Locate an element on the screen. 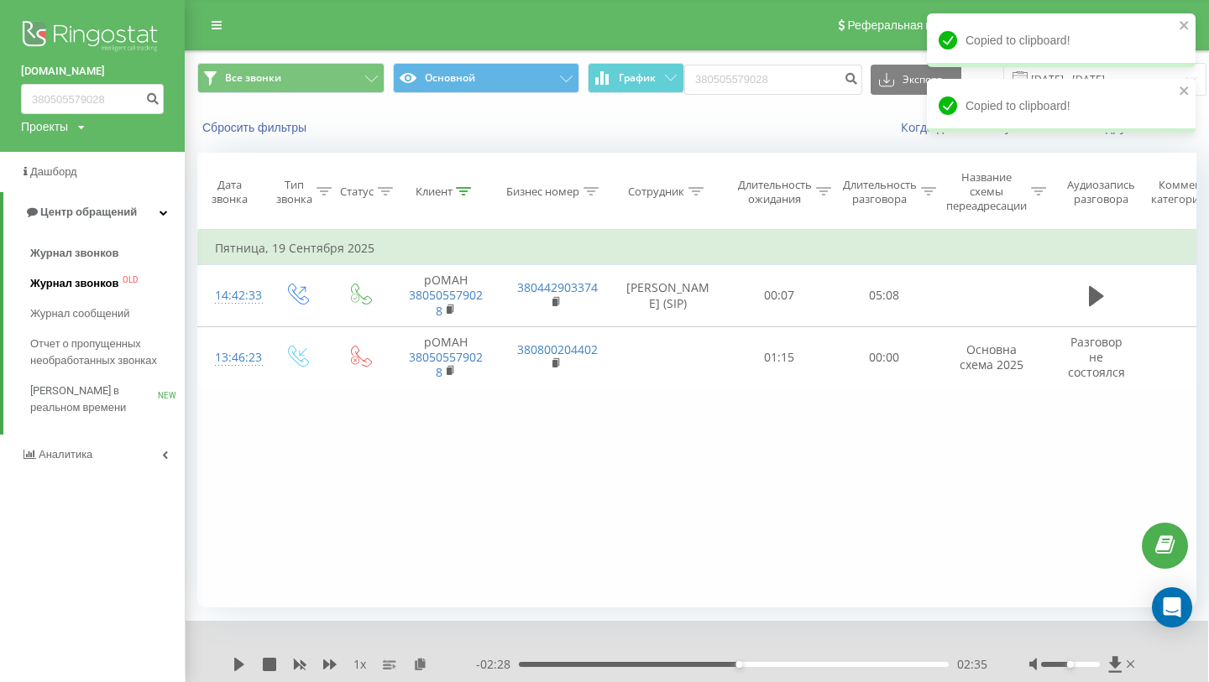 This screenshot has height=682, width=1209. td: 00:07 is located at coordinates (779, 296).